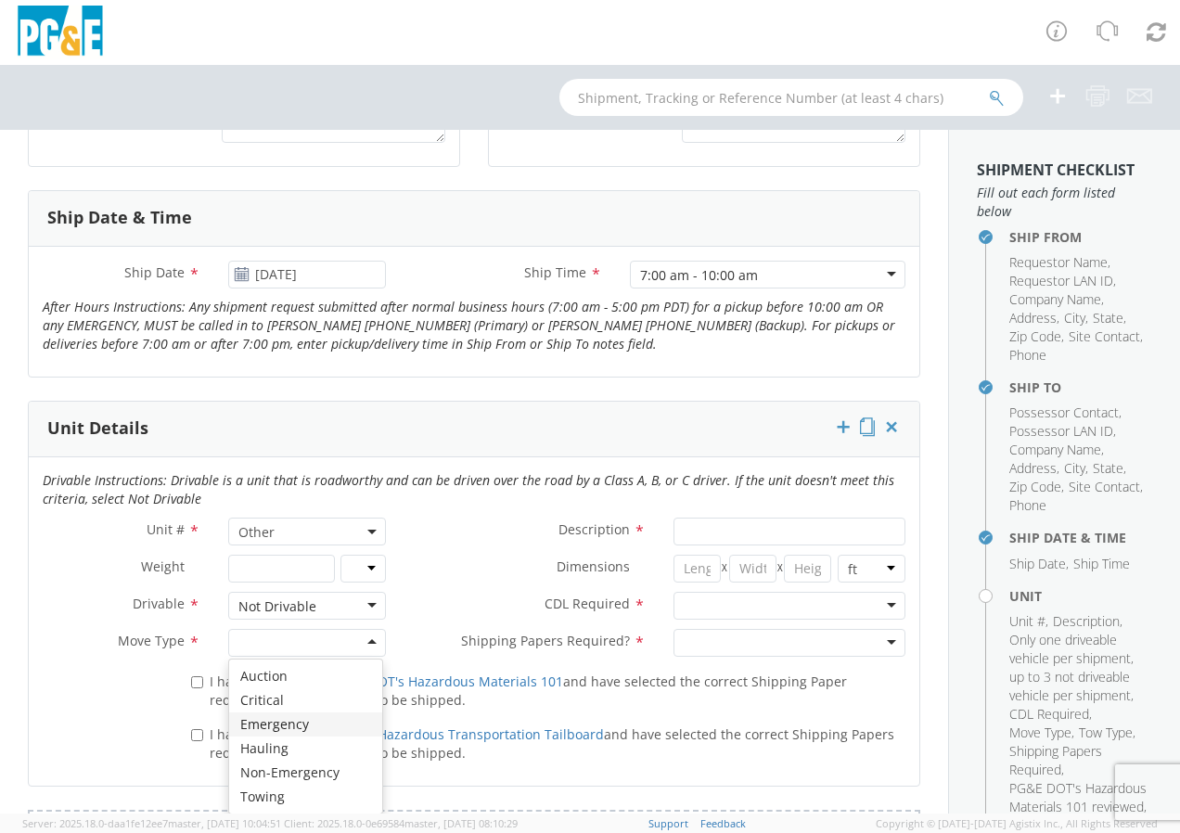 The width and height of the screenshot is (1180, 833). I want to click on h3: Ship Date & Time, so click(120, 218).